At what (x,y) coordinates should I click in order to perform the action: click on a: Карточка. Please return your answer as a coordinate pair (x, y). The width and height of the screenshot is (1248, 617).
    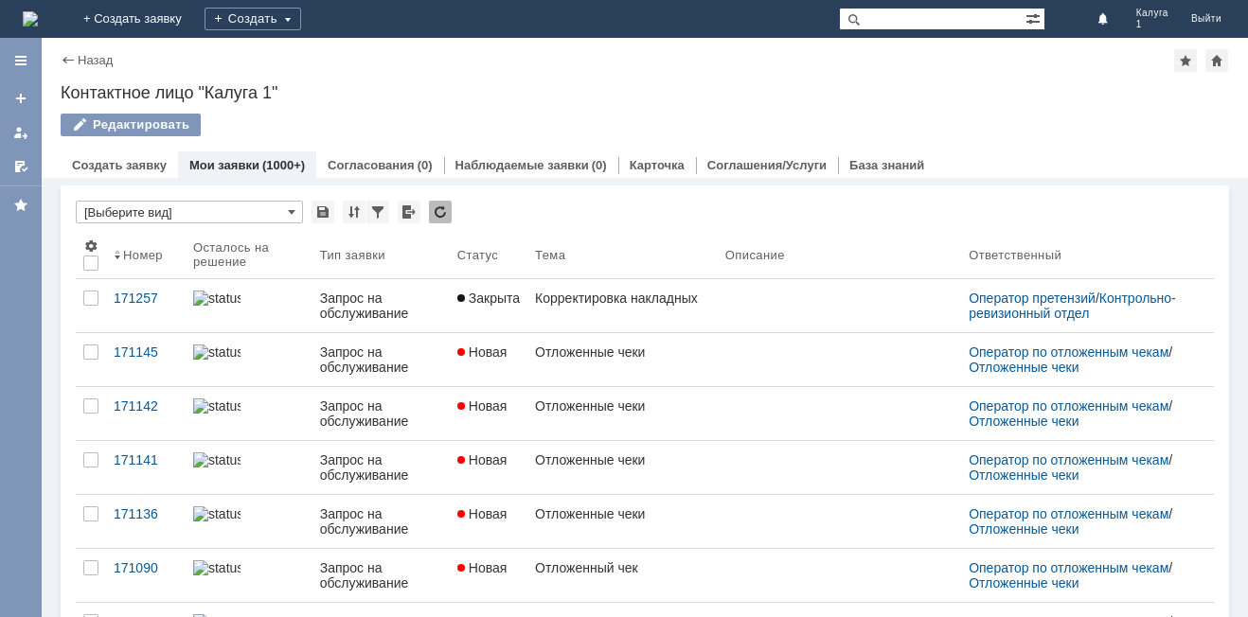
    Looking at the image, I should click on (657, 165).